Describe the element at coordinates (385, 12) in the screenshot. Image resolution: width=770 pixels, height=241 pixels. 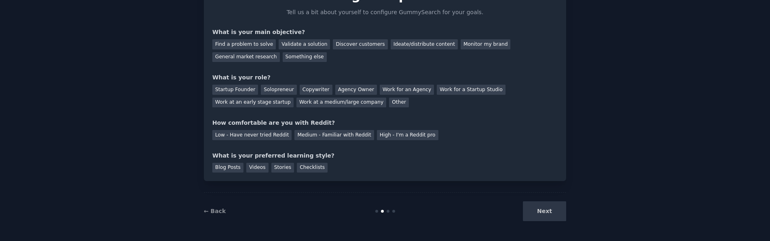
I see `p: Tell us a bit about yourself to configure GummySearch for your goals.` at that location.